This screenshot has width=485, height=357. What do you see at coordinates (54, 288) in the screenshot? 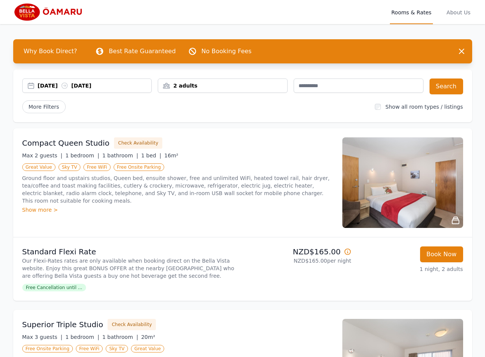
I see `span: Free Cancellation until ...` at bounding box center [54, 288].